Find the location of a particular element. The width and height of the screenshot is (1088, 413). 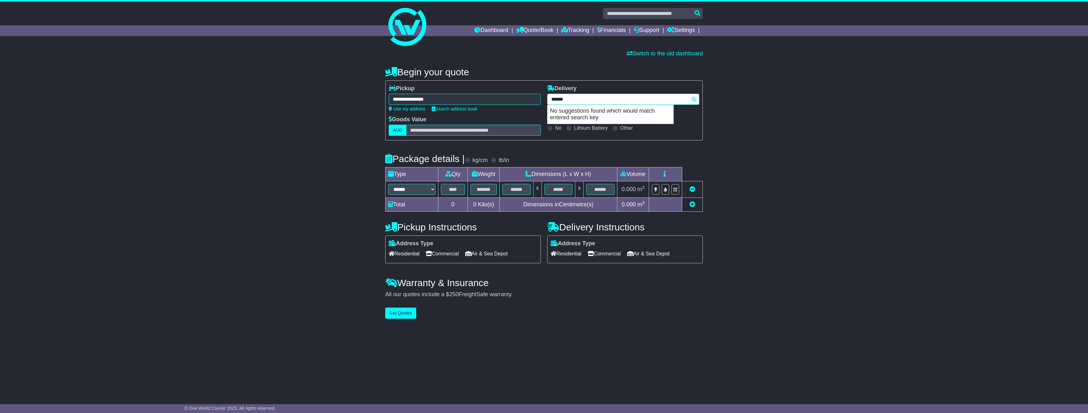

a: Remove this item is located at coordinates (692, 189).